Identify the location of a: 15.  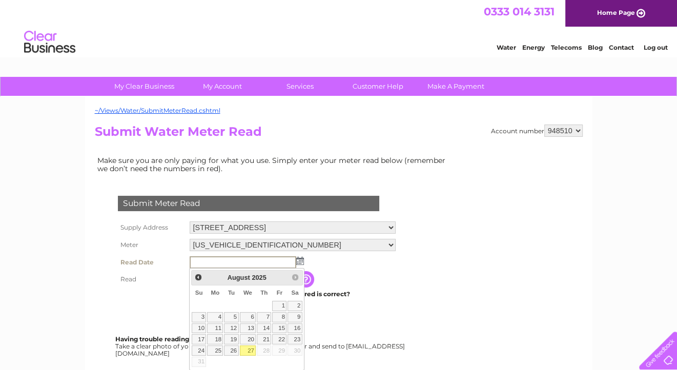
(279, 329).